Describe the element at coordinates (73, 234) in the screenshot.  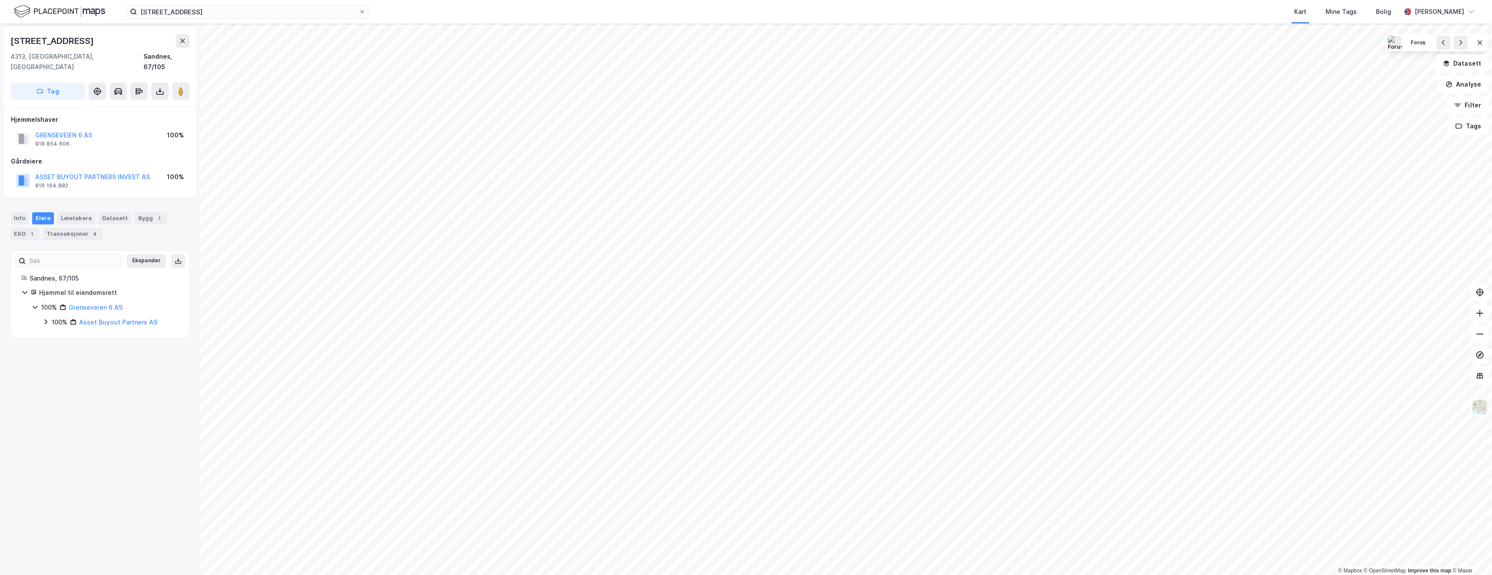
I see `div: Transaksjoner` at that location.